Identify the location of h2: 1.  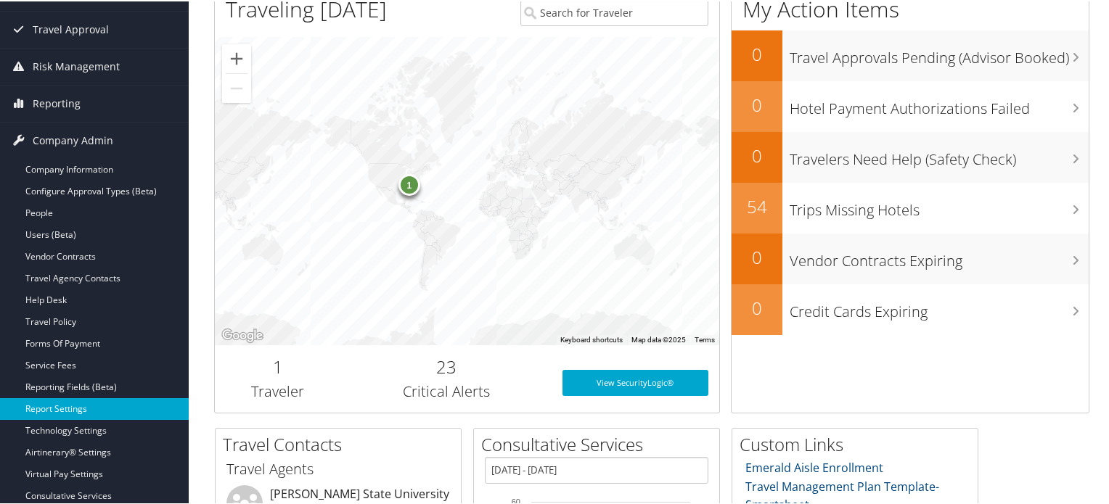
(278, 366).